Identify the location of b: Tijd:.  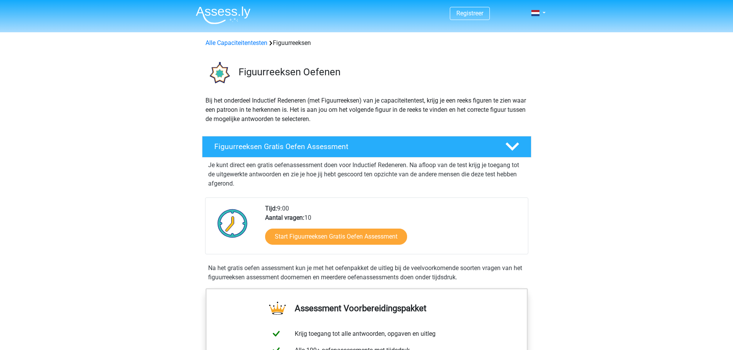
(271, 208).